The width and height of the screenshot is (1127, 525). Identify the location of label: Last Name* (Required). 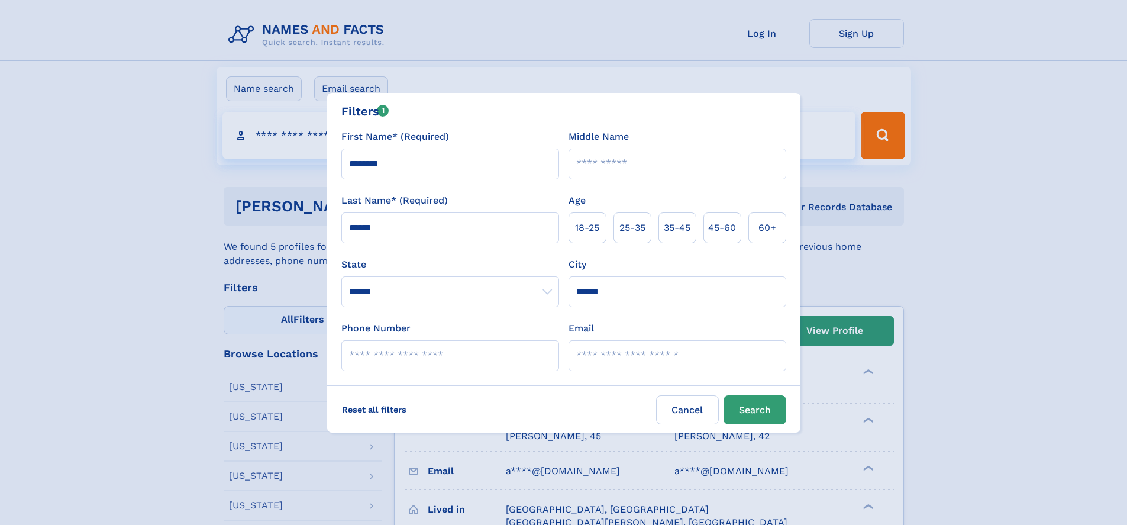
(395, 201).